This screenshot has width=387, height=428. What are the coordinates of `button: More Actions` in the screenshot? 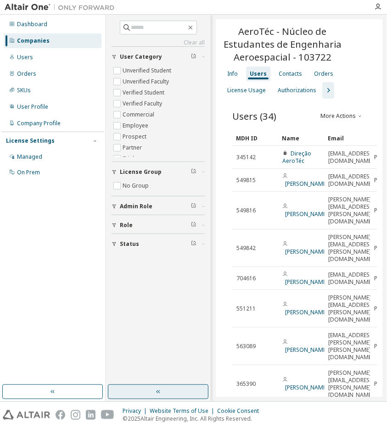 It's located at (342, 116).